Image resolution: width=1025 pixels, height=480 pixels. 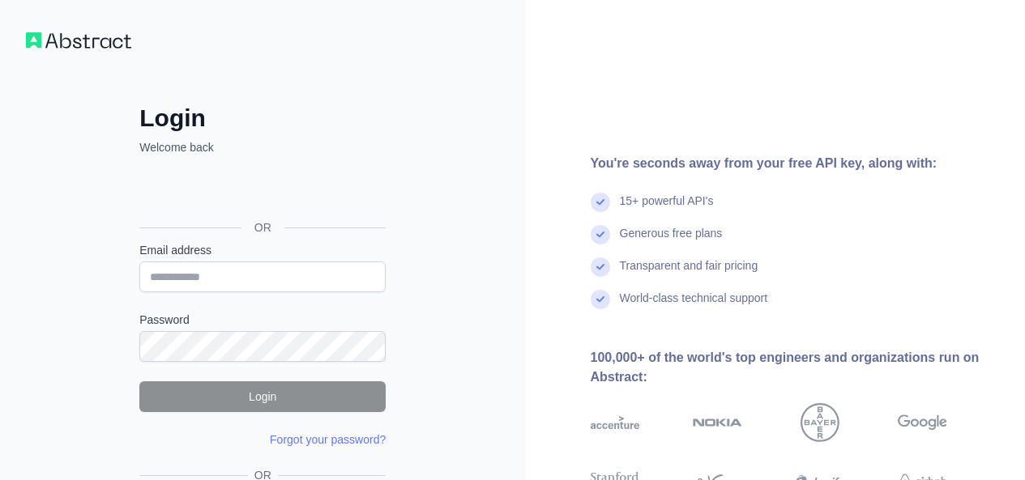 What do you see at coordinates (327, 440) in the screenshot?
I see `a: Forgot your password?` at bounding box center [327, 440].